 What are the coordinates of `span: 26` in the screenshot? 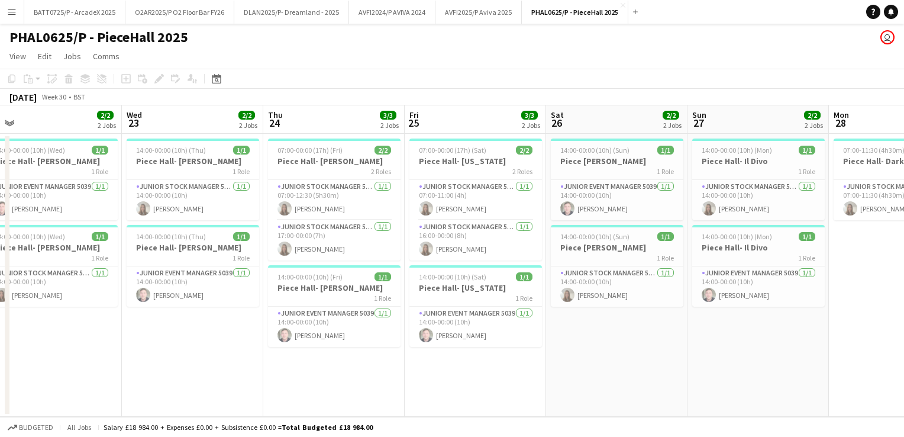 It's located at (556, 123).